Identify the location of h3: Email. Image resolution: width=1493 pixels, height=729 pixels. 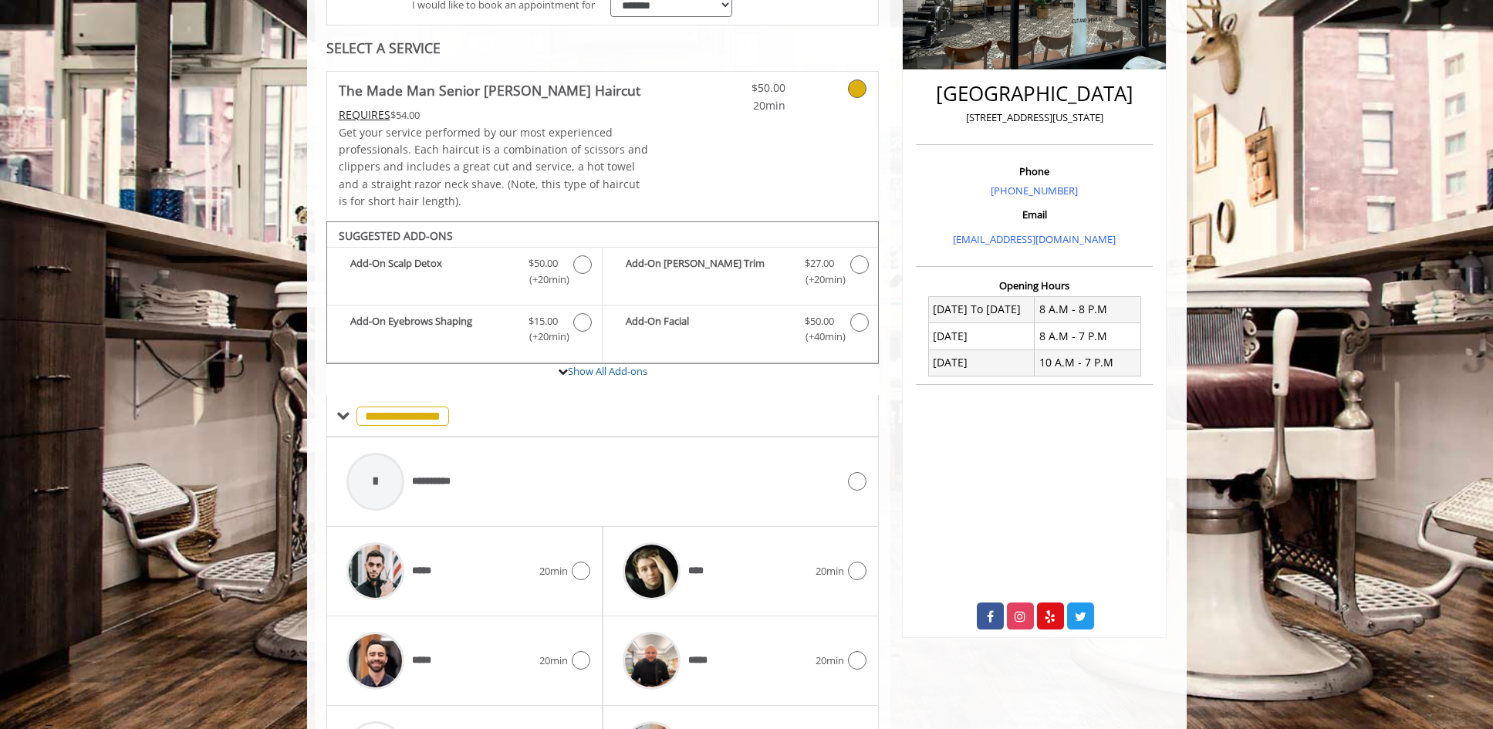
(1034, 214).